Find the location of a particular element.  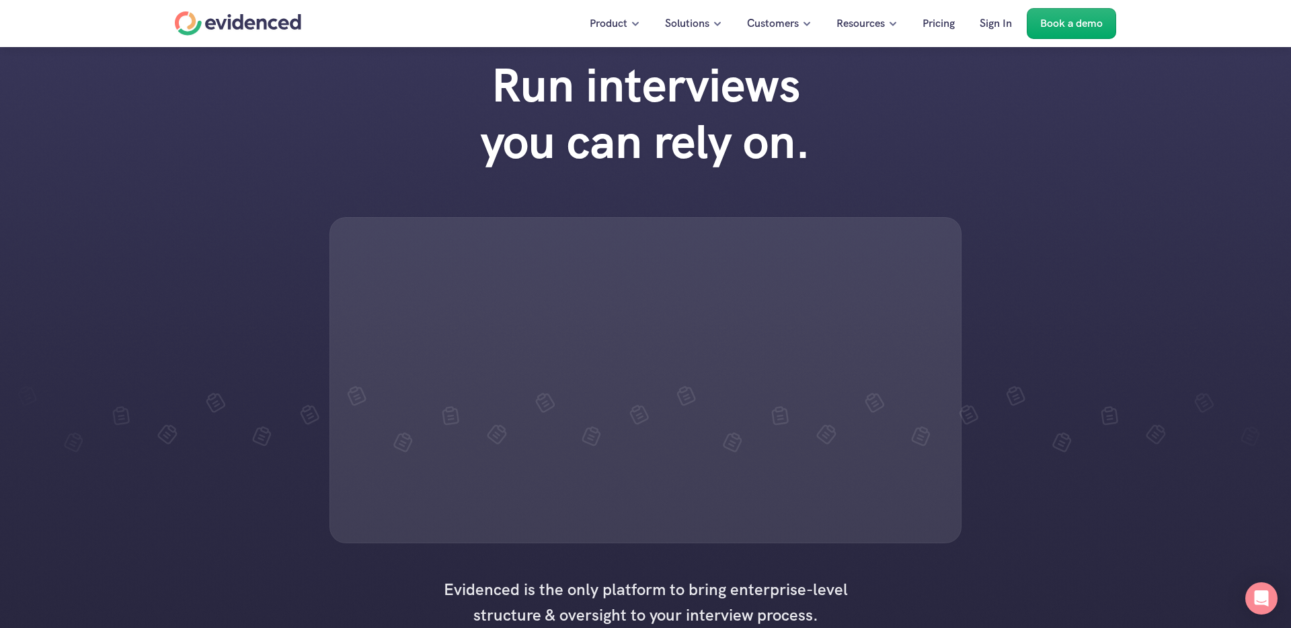

p: Pricing is located at coordinates (939, 24).